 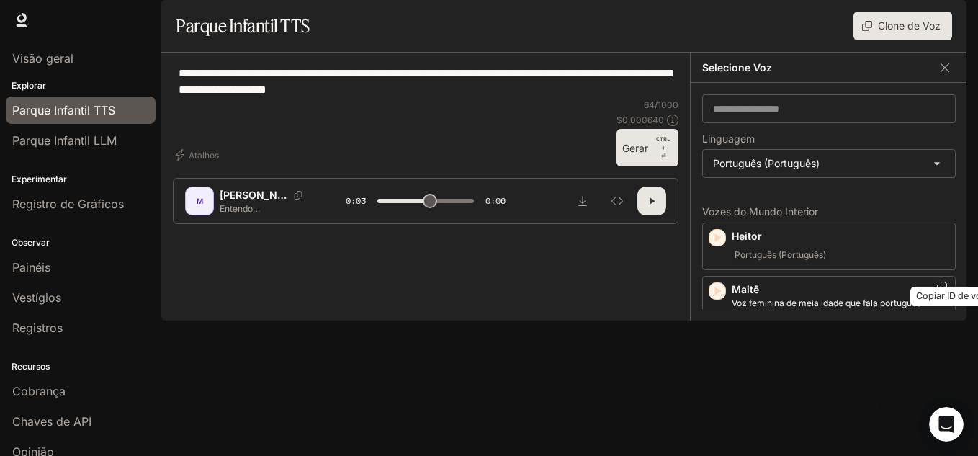 I want to click on font: 64, so click(x=649, y=104).